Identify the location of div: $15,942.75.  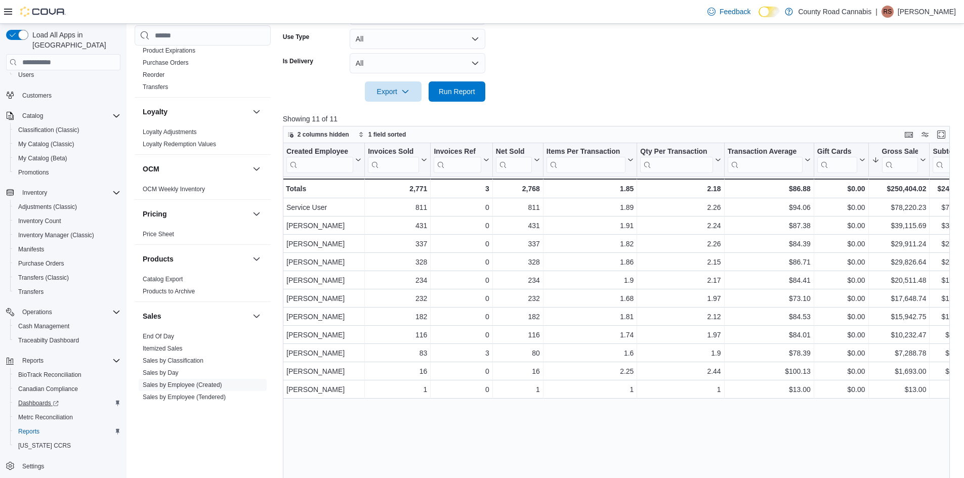
(899, 317).